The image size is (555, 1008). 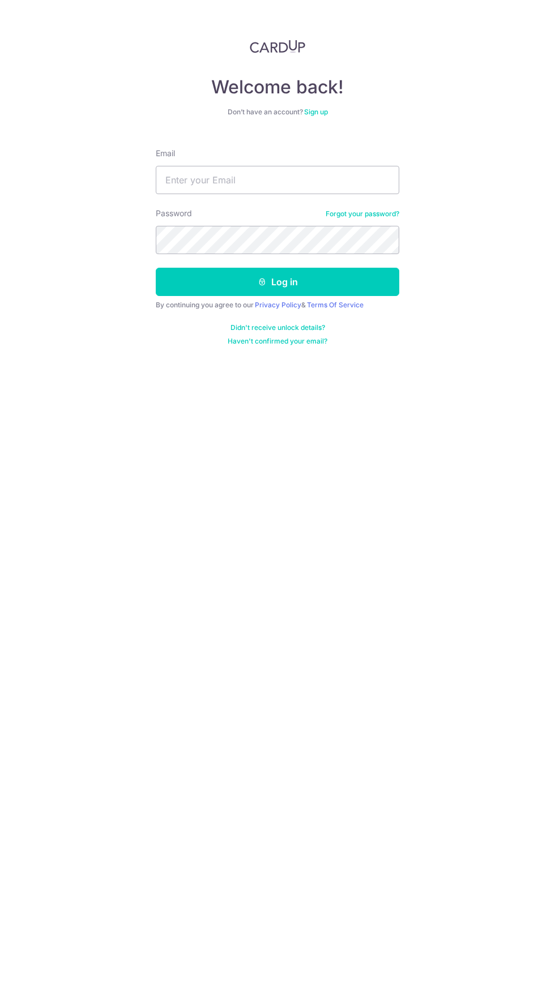 What do you see at coordinates (335, 304) in the screenshot?
I see `a: Terms Of Service` at bounding box center [335, 304].